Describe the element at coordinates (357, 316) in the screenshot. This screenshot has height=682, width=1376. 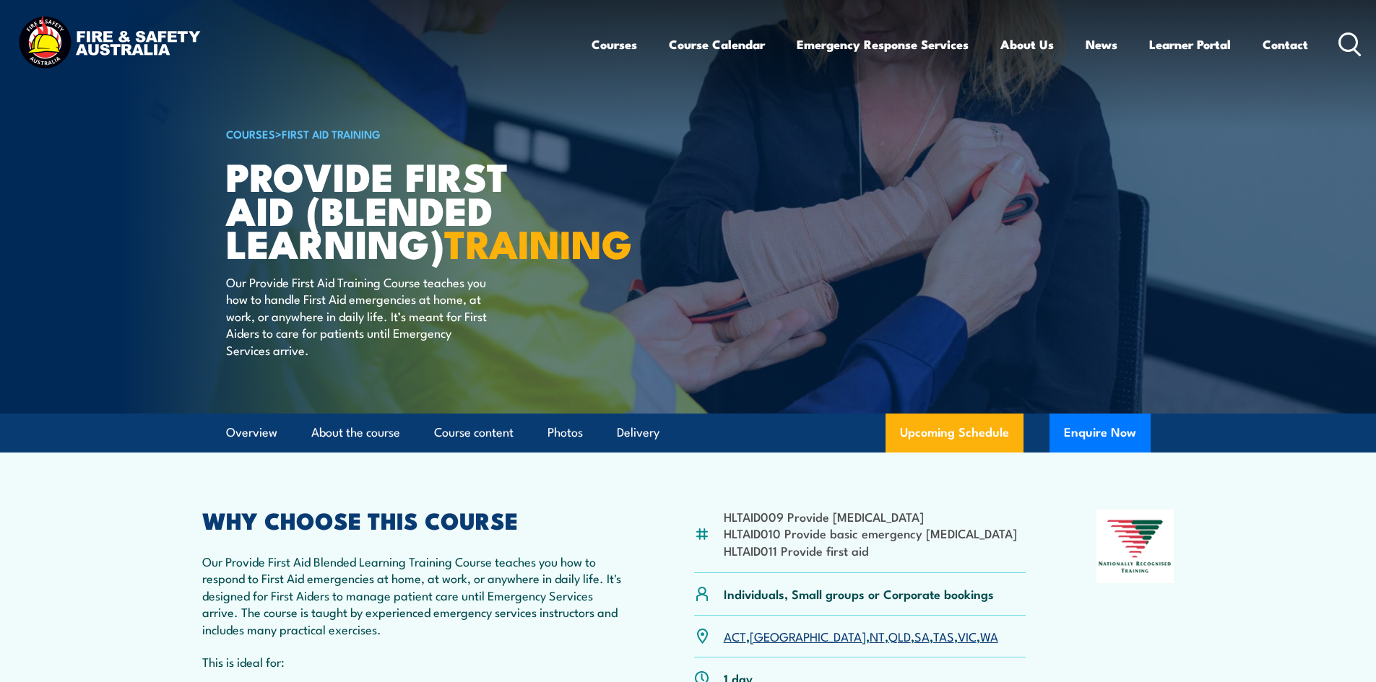
I see `p: Our Provide First Aid Training Course teaches you how to handle First Aid emergencies at home, at...` at that location.